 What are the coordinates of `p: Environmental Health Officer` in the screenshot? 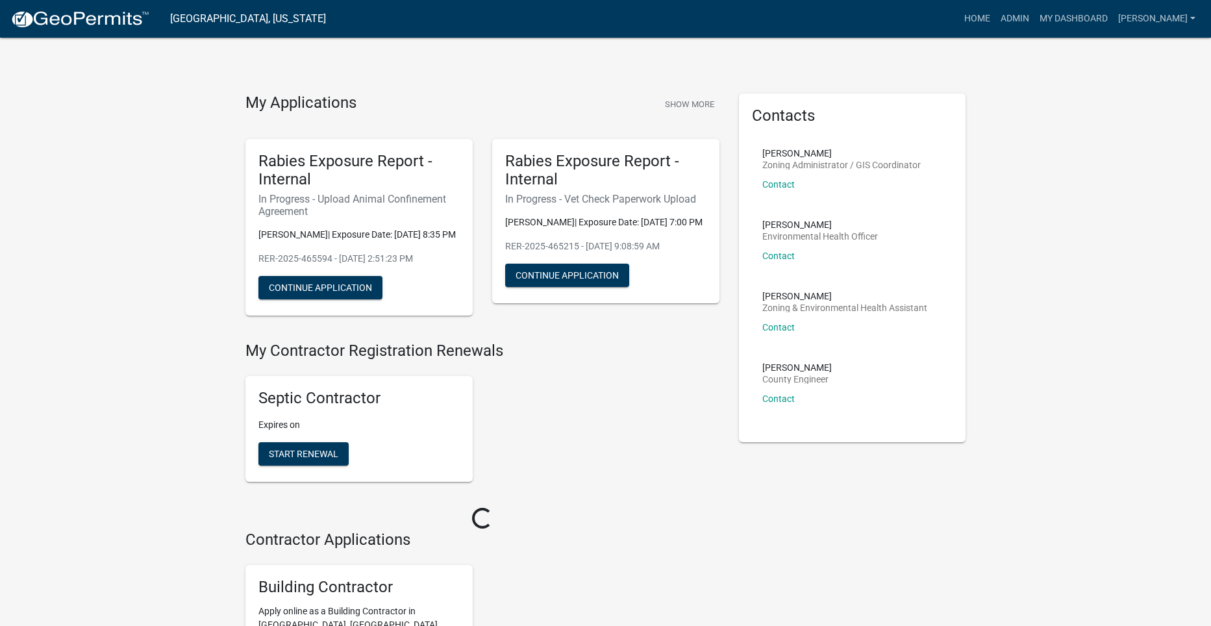 It's located at (820, 236).